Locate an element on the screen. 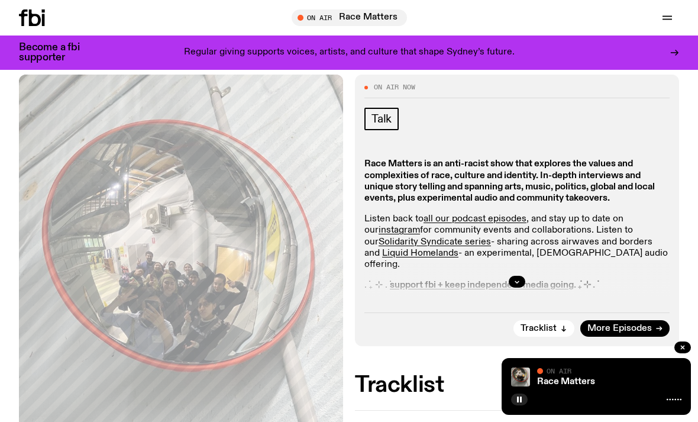 The image size is (698, 422). a: instagram is located at coordinates (399, 230).